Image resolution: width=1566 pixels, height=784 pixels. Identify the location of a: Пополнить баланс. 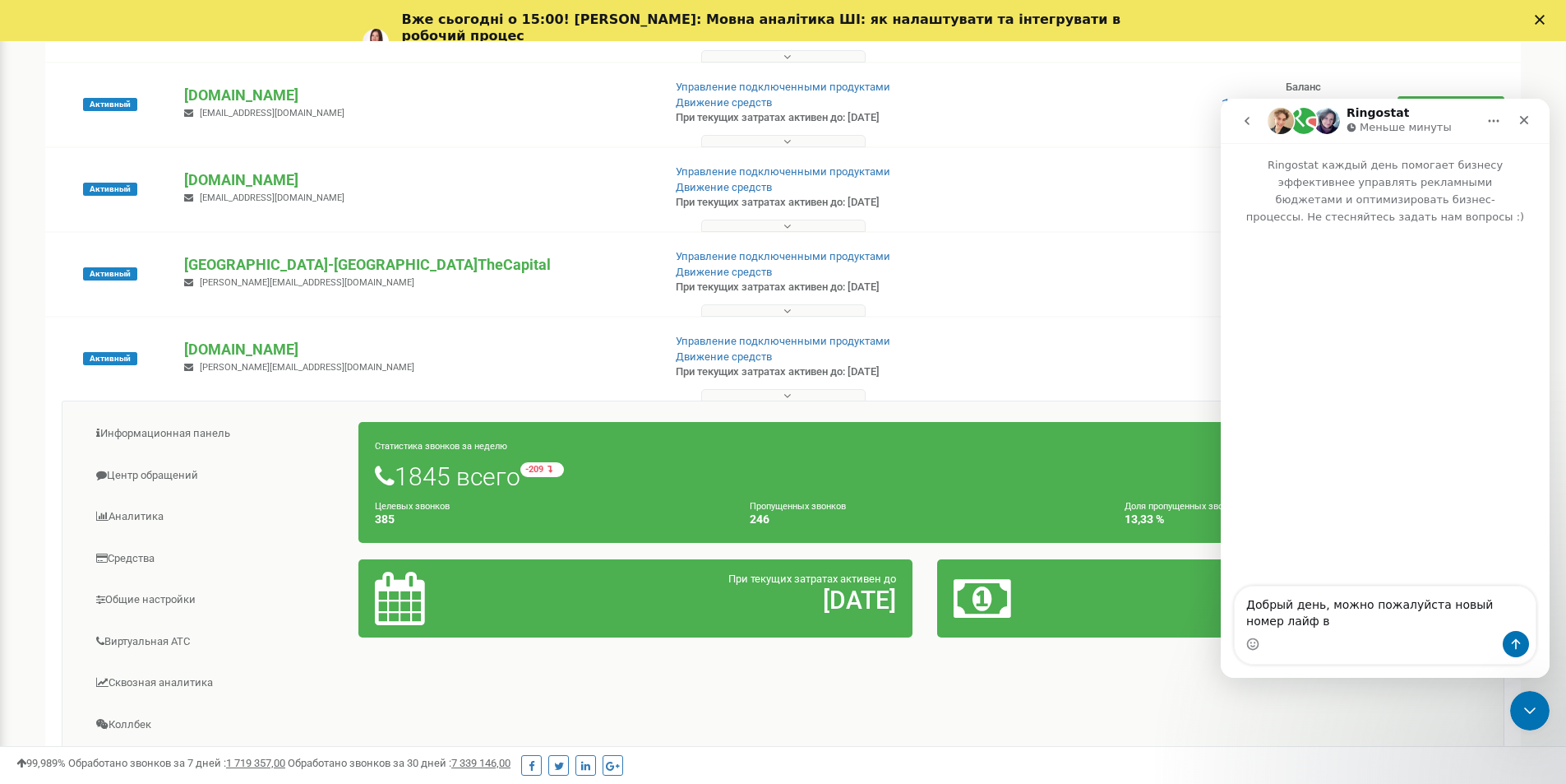
(1451, 109).